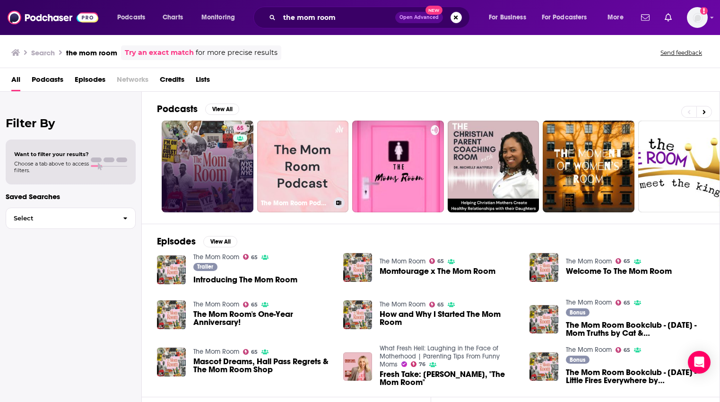  Describe the element at coordinates (52, 167) in the screenshot. I see `span: Choose a tab above to access filters.` at that location.